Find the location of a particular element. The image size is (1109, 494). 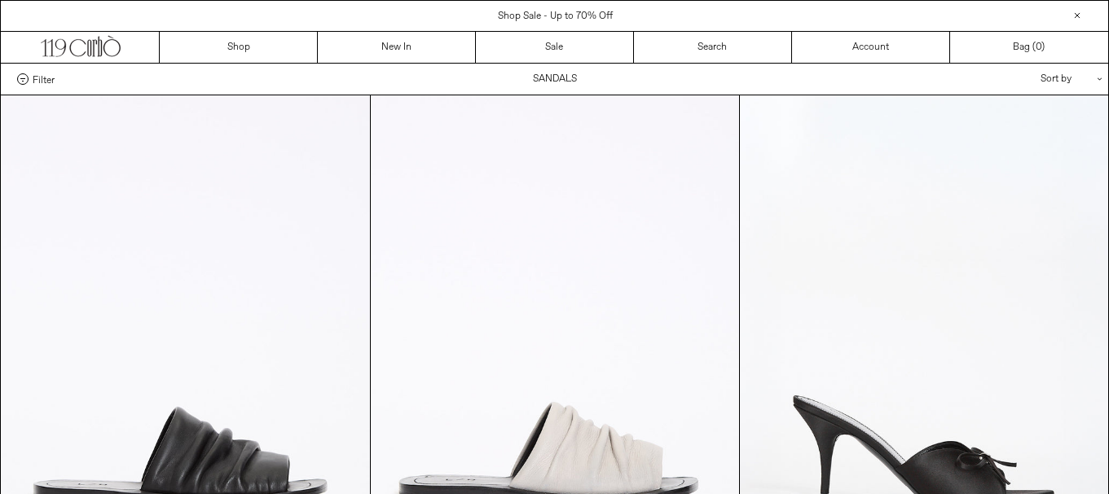

a: Sale is located at coordinates (555, 47).